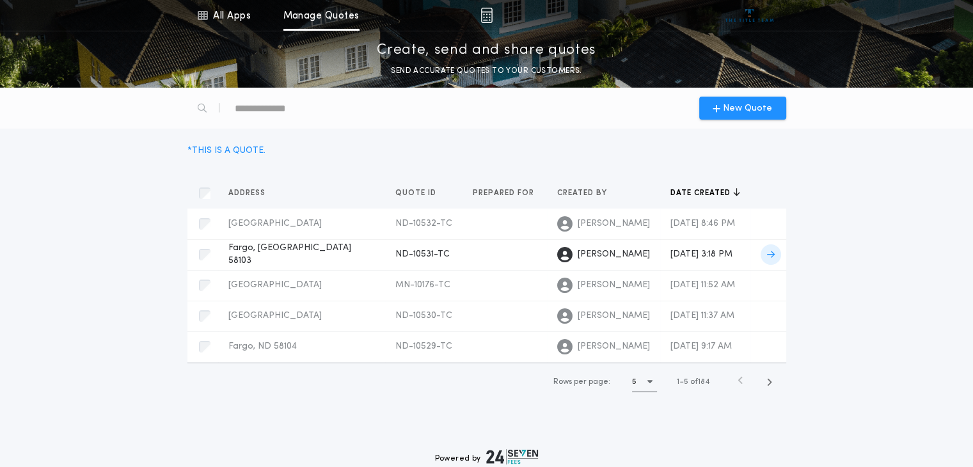 This screenshot has height=467, width=973. I want to click on button: Created by, so click(587, 193).